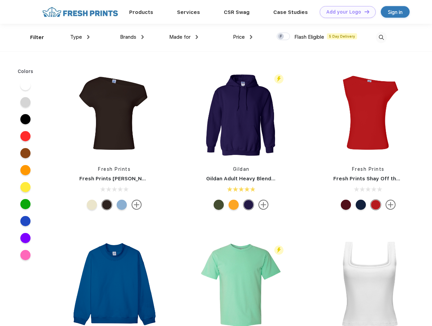 This screenshot has height=326, width=432. Describe the element at coordinates (249, 205) in the screenshot. I see `div: Purple` at that location.